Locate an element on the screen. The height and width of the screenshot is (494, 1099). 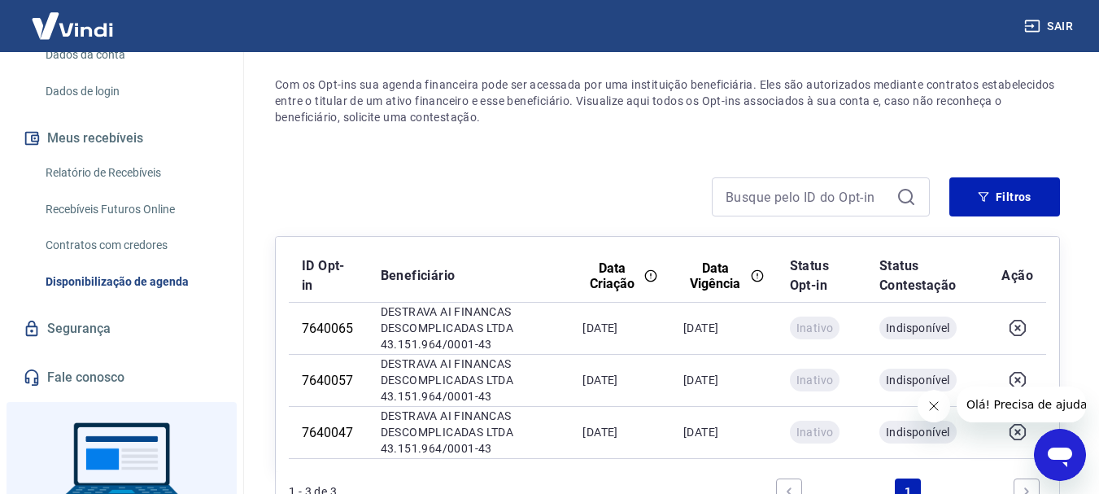
p: Beneficiário is located at coordinates (468, 276).